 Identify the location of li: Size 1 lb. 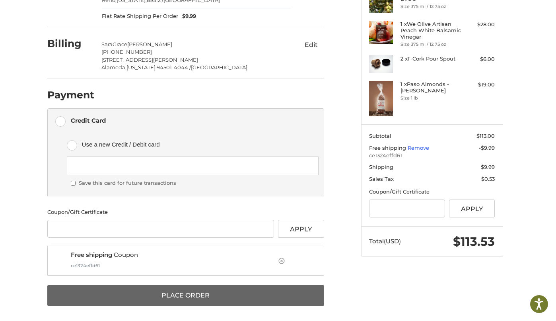
(431, 98).